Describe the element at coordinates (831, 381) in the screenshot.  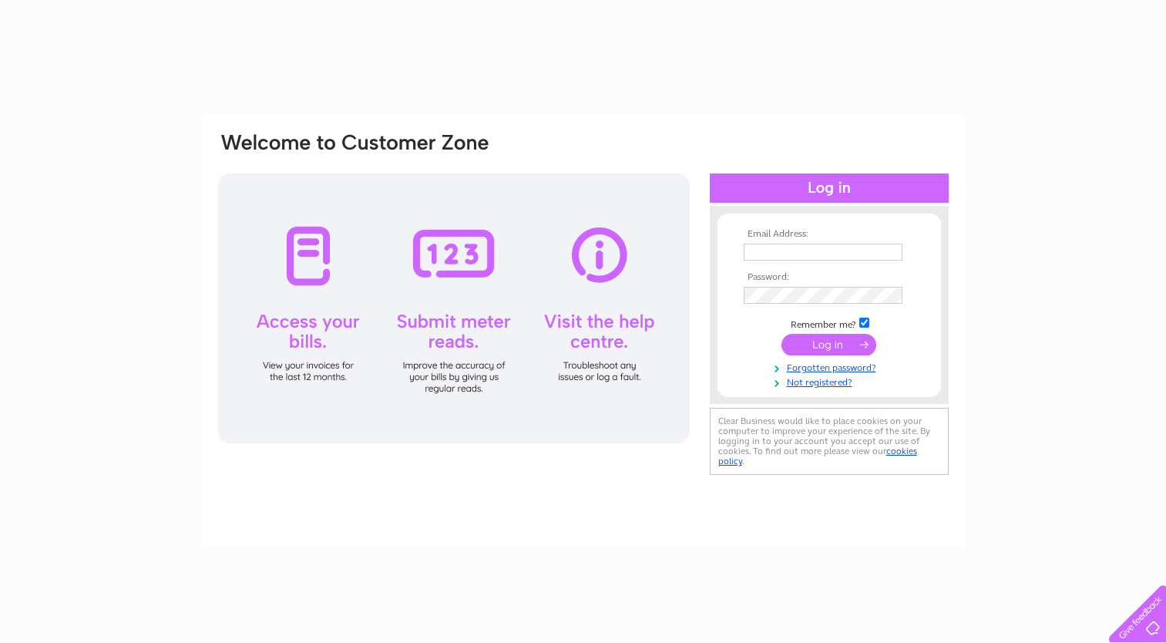
I see `a: Not registered?` at that location.